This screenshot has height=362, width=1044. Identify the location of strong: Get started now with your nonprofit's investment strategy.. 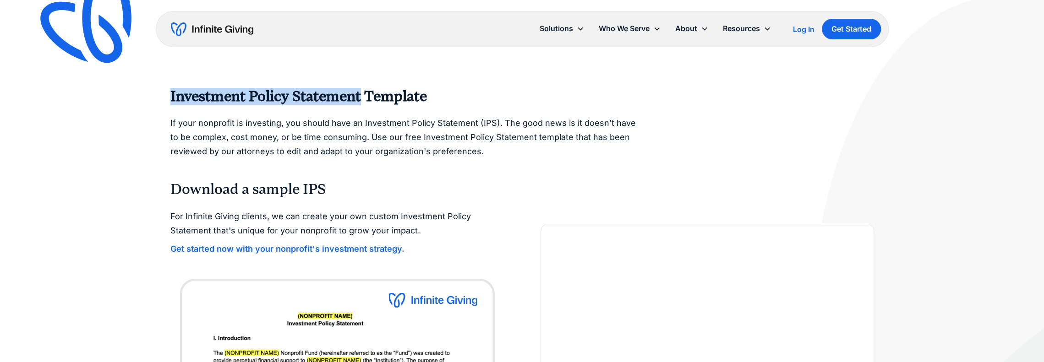
(287, 249).